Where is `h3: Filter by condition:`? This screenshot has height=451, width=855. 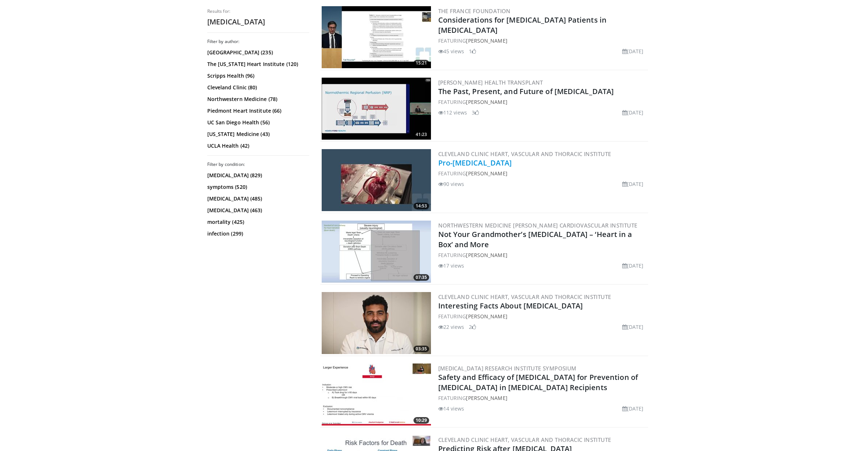 h3: Filter by condition: is located at coordinates (258, 164).